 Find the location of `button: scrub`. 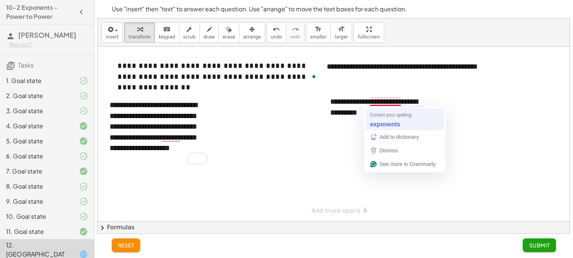

button: scrub is located at coordinates (189, 32).